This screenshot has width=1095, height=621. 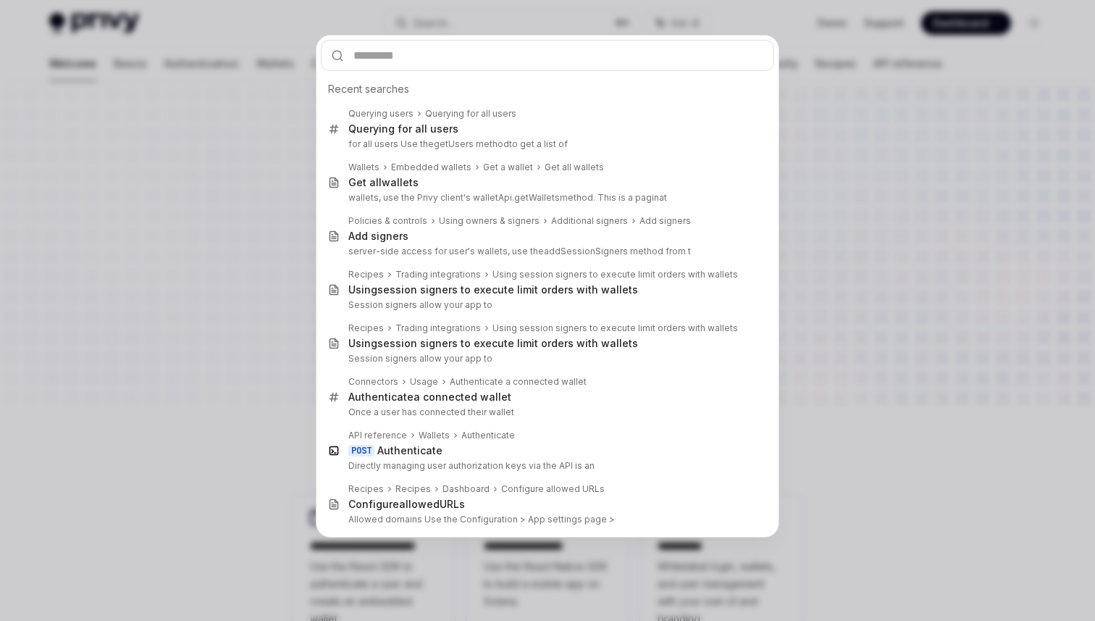 I want to click on p: Allowed domains Use the Configuration > App settings page >, so click(x=546, y=519).